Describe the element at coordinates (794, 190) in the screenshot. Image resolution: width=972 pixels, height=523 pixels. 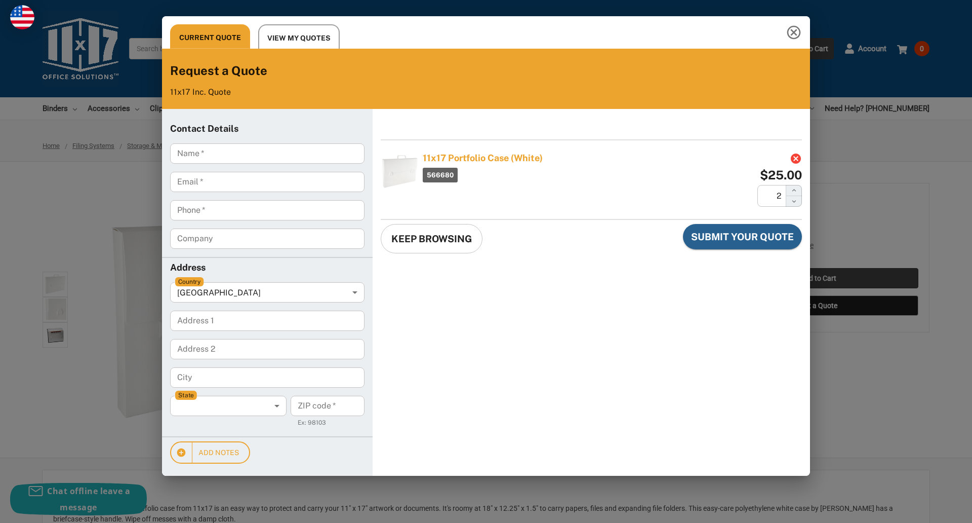
I see `button: Increase the Quantity` at that location.